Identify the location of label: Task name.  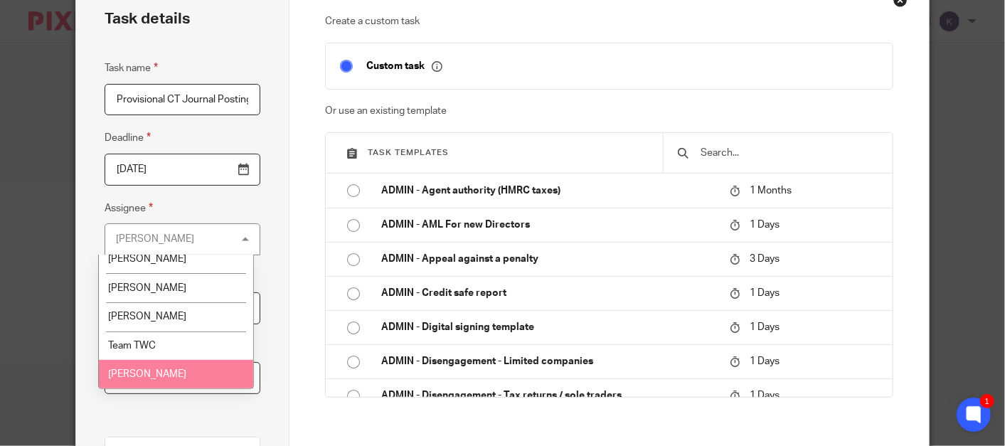
(131, 68).